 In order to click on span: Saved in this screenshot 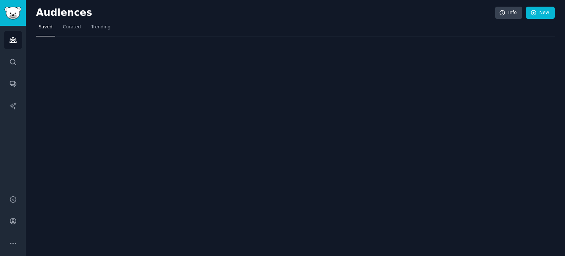, I will do `click(46, 27)`.